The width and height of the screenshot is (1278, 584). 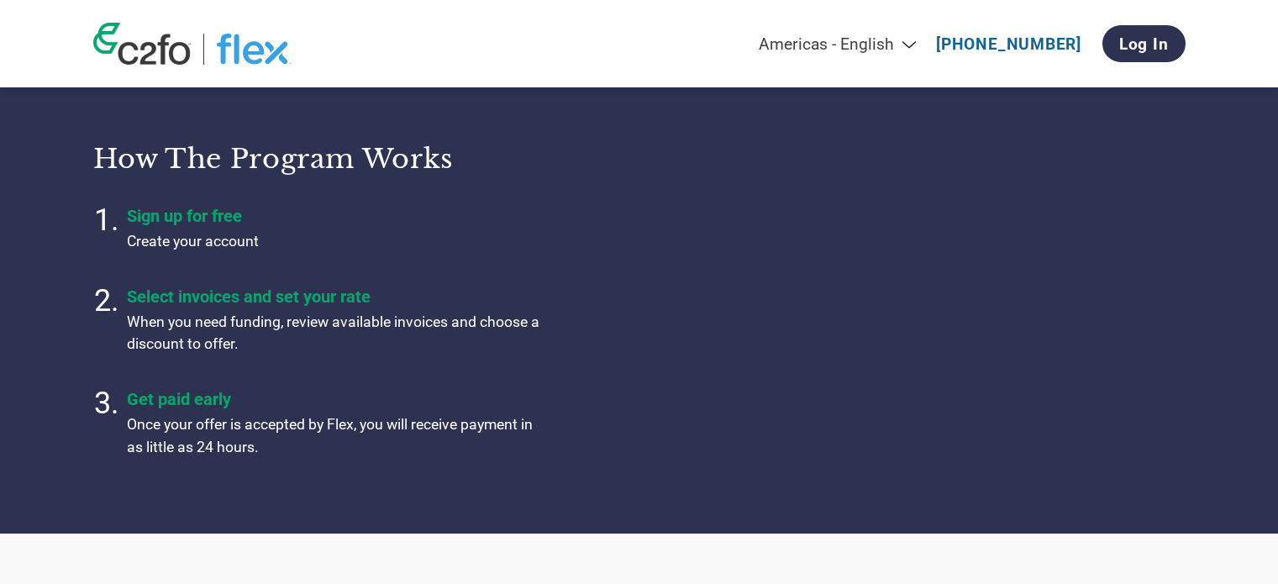 I want to click on p: Once your offer is accepted by Flex, you will receive payment in as little as 24 hours., so click(x=337, y=435).